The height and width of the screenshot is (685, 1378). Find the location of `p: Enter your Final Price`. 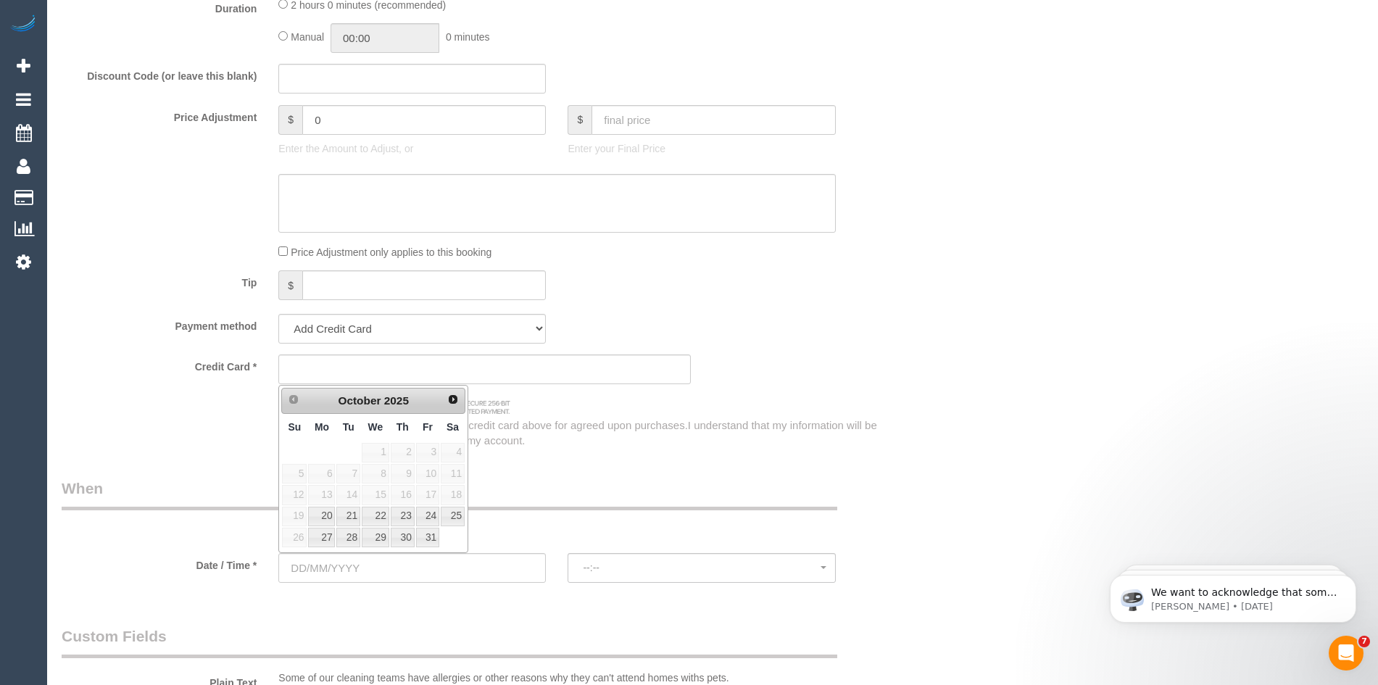

p: Enter your Final Price is located at coordinates (701, 149).